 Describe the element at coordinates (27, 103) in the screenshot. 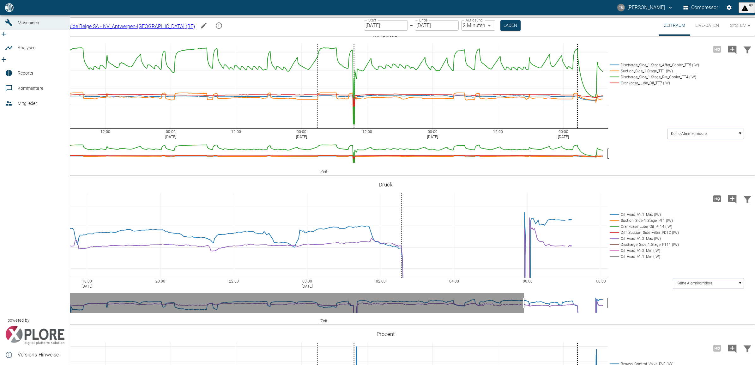

I see `span: Mitglieder` at that location.